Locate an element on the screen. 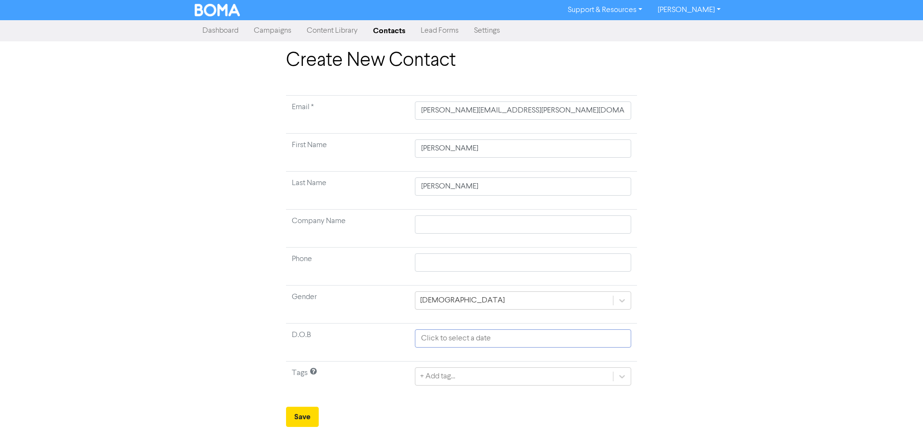 The image size is (923, 438). td: Tags is located at coordinates (347, 380).